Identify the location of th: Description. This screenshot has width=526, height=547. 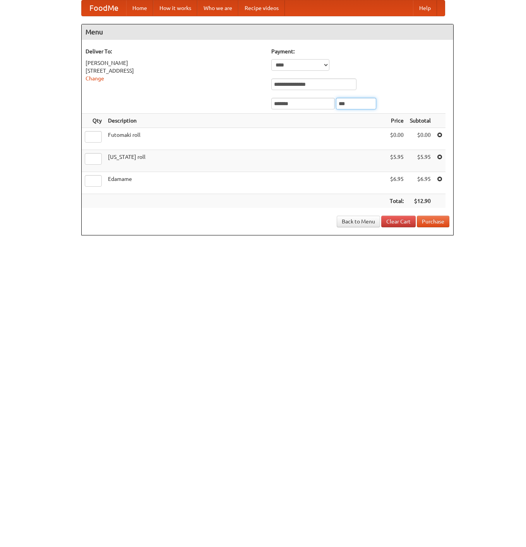
(246, 121).